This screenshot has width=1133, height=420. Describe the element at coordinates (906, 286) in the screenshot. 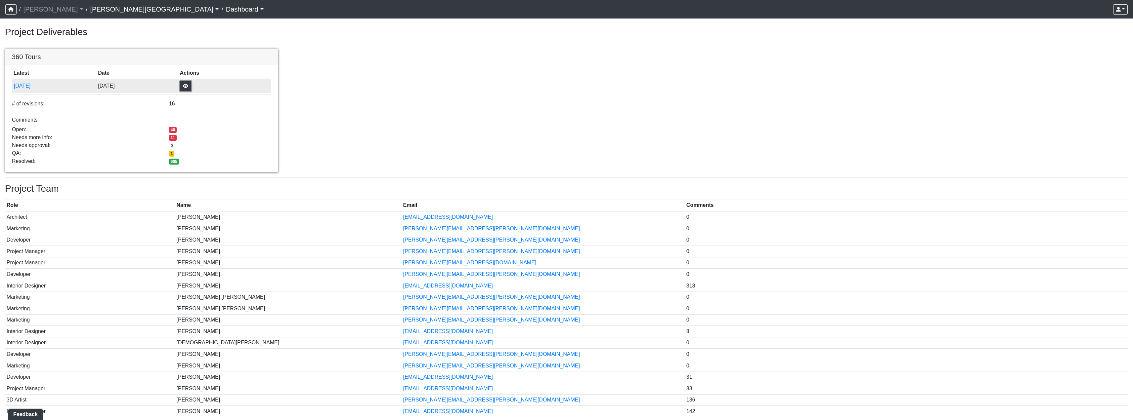

I see `td: 318` at that location.